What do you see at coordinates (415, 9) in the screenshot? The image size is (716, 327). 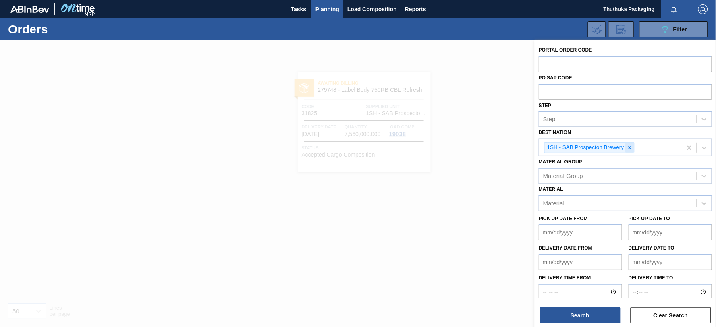 I see `span: Reports` at bounding box center [415, 9].